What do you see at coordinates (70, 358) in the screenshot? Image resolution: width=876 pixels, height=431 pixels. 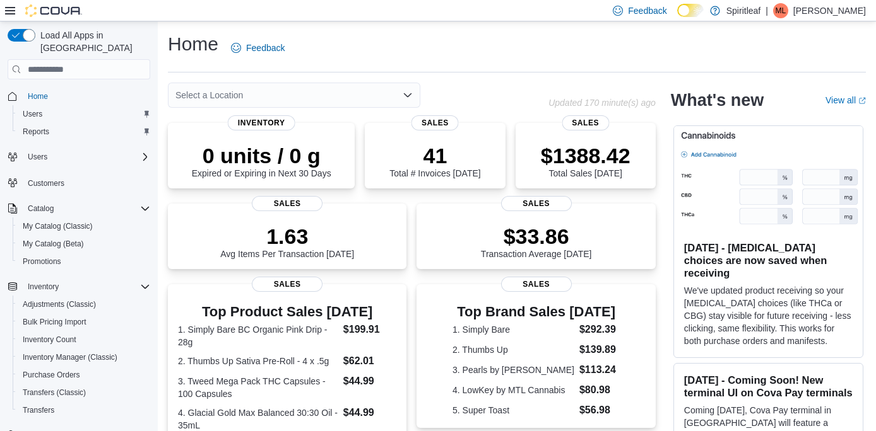 I see `a: Inventory Manager (Classic)` at bounding box center [70, 358].